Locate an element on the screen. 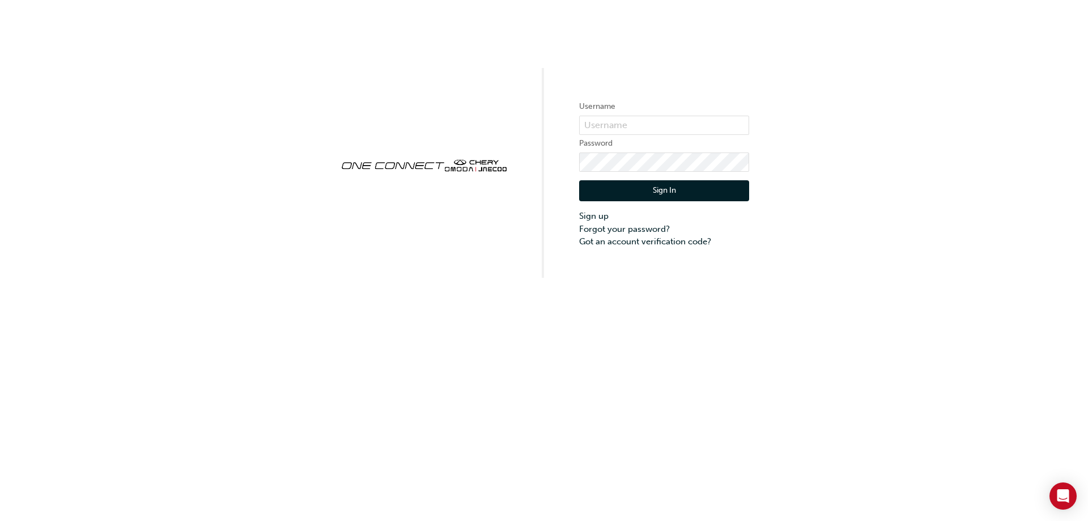 Image resolution: width=1088 pixels, height=521 pixels. a: Forgot your password? is located at coordinates (664, 229).